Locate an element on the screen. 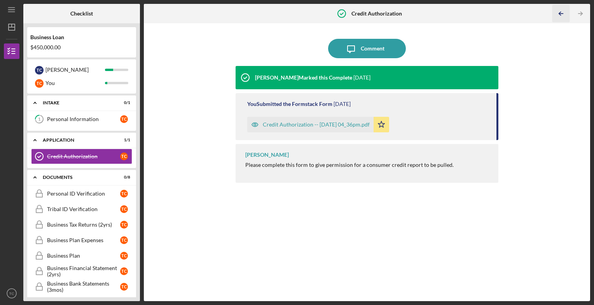  div: Comment is located at coordinates (372, 49).